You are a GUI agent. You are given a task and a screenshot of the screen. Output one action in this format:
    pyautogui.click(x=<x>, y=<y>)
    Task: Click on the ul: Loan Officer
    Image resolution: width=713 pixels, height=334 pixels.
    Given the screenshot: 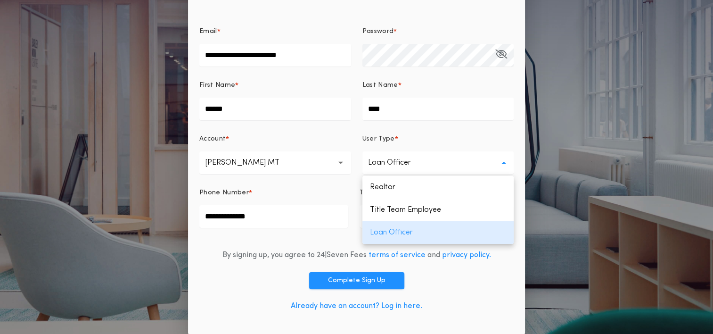 What is the action you would take?
    pyautogui.click(x=439, y=210)
    